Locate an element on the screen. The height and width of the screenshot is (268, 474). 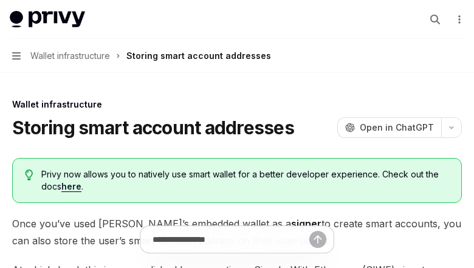
button: Send message is located at coordinates (318, 240).